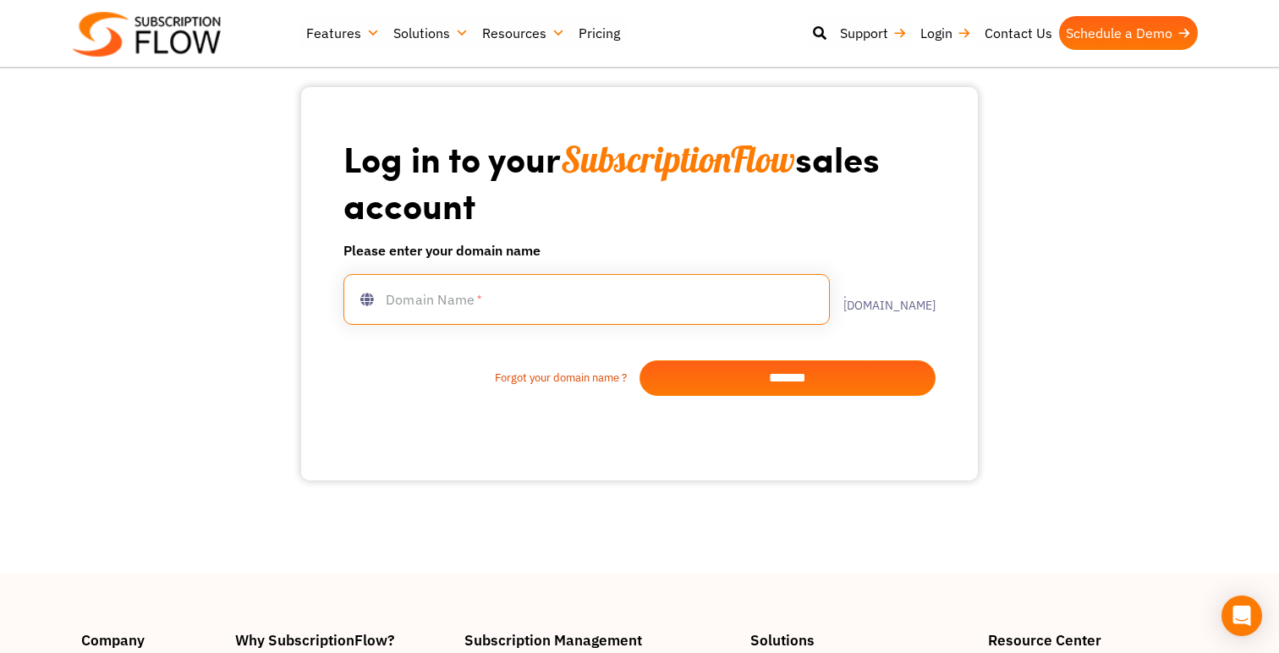 This screenshot has width=1279, height=653. What do you see at coordinates (598, 640) in the screenshot?
I see `h4: Subscription Management` at bounding box center [598, 640].